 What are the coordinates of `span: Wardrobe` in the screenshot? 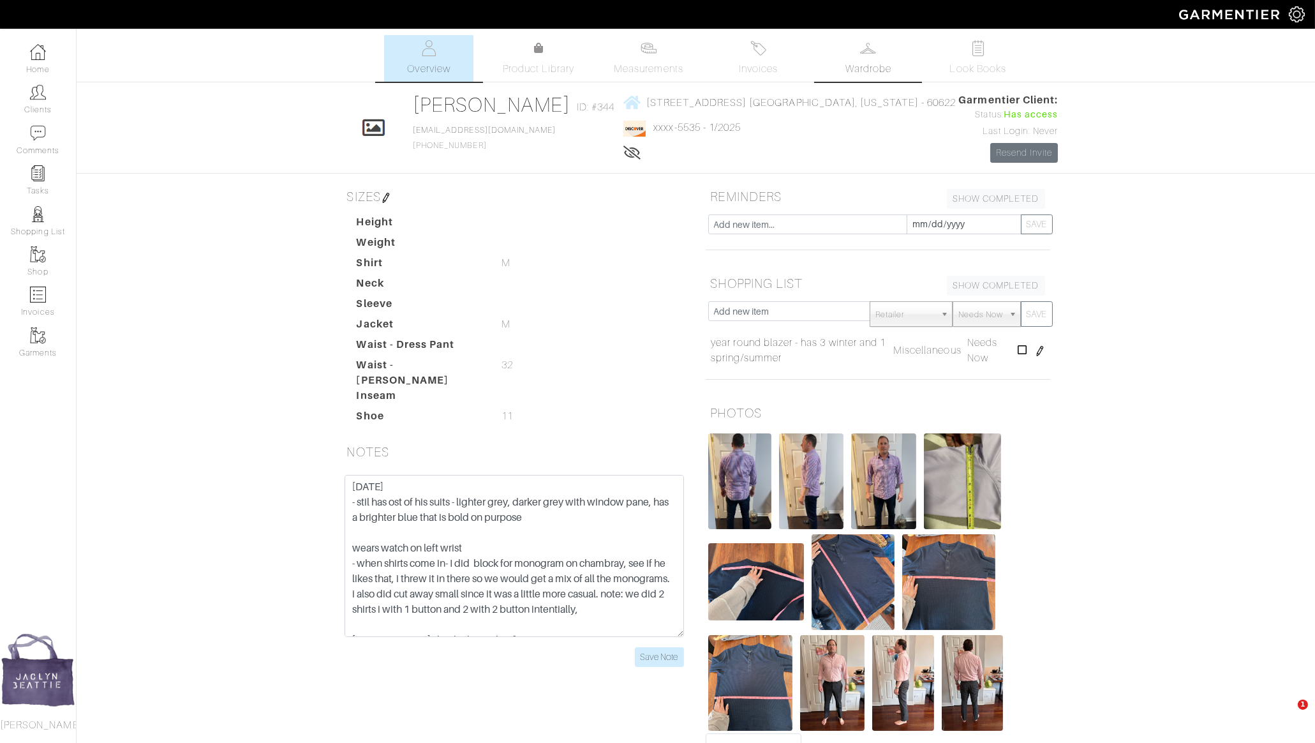 It's located at (868, 69).